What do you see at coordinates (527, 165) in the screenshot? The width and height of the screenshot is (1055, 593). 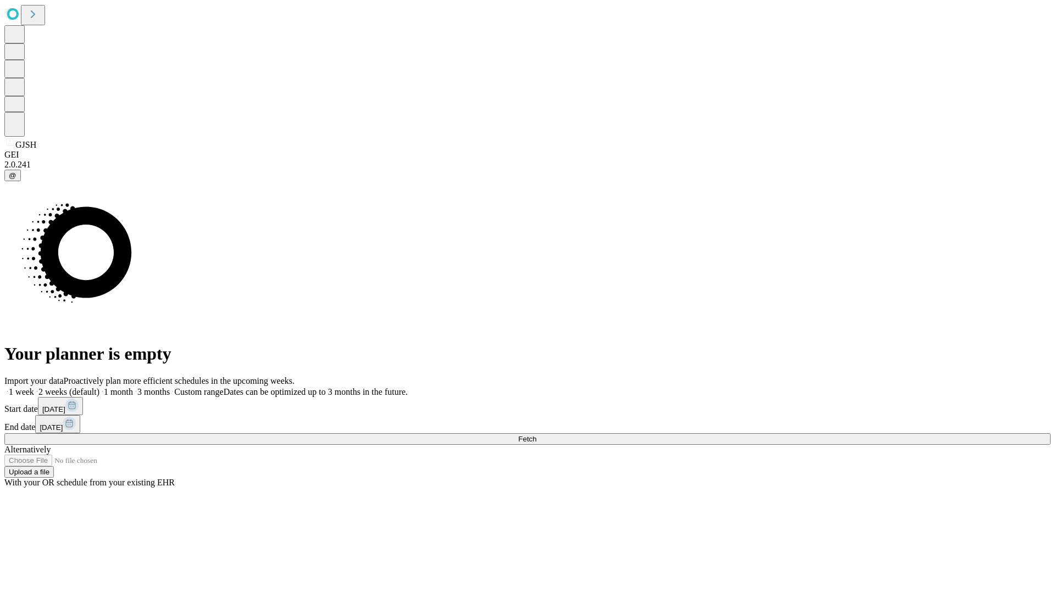 I see `div: 2.0.241` at bounding box center [527, 165].